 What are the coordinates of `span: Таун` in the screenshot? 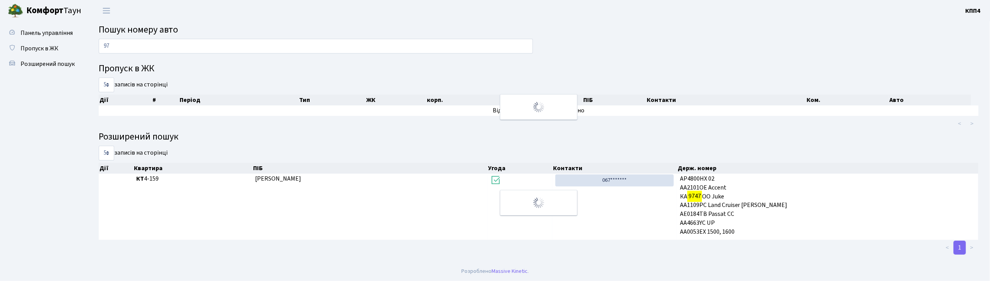 It's located at (54, 11).